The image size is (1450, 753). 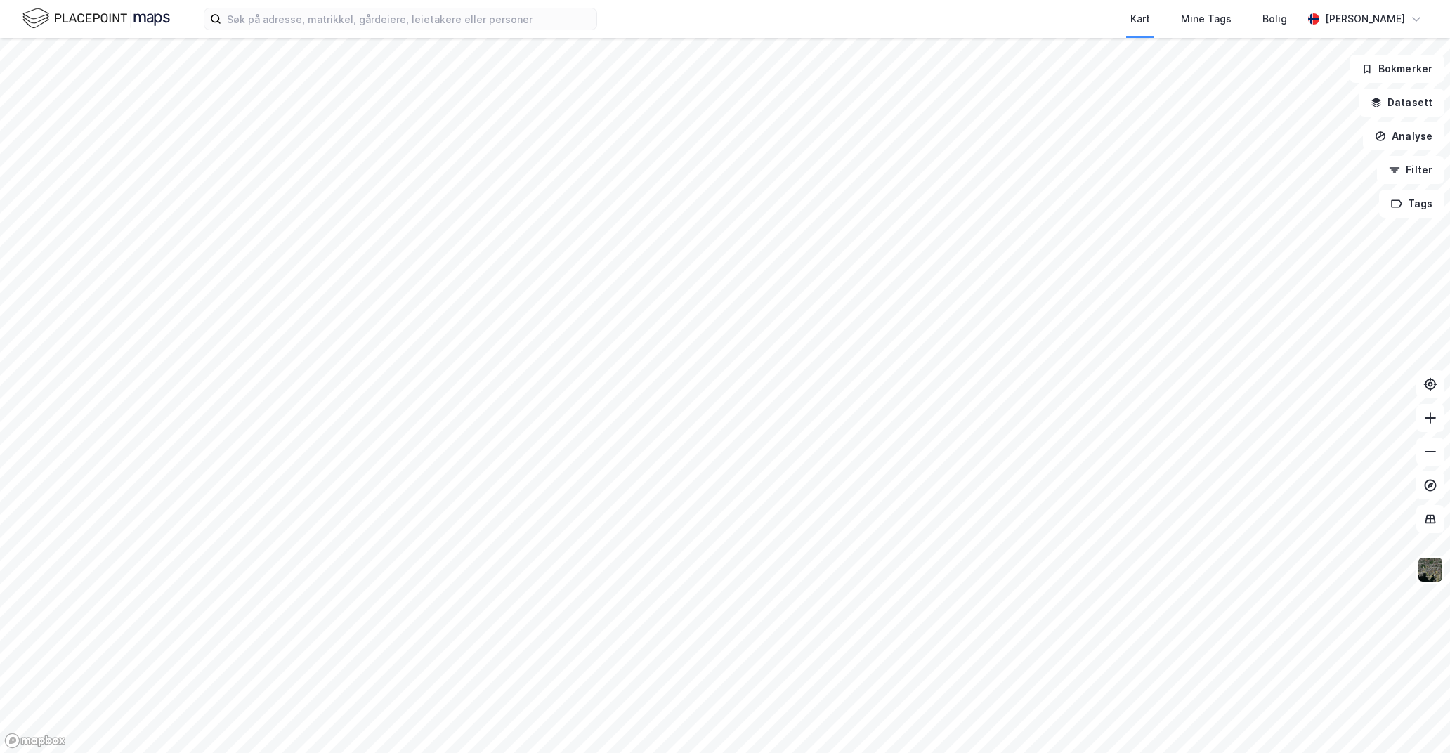 What do you see at coordinates (1140, 19) in the screenshot?
I see `div: Kart` at bounding box center [1140, 19].